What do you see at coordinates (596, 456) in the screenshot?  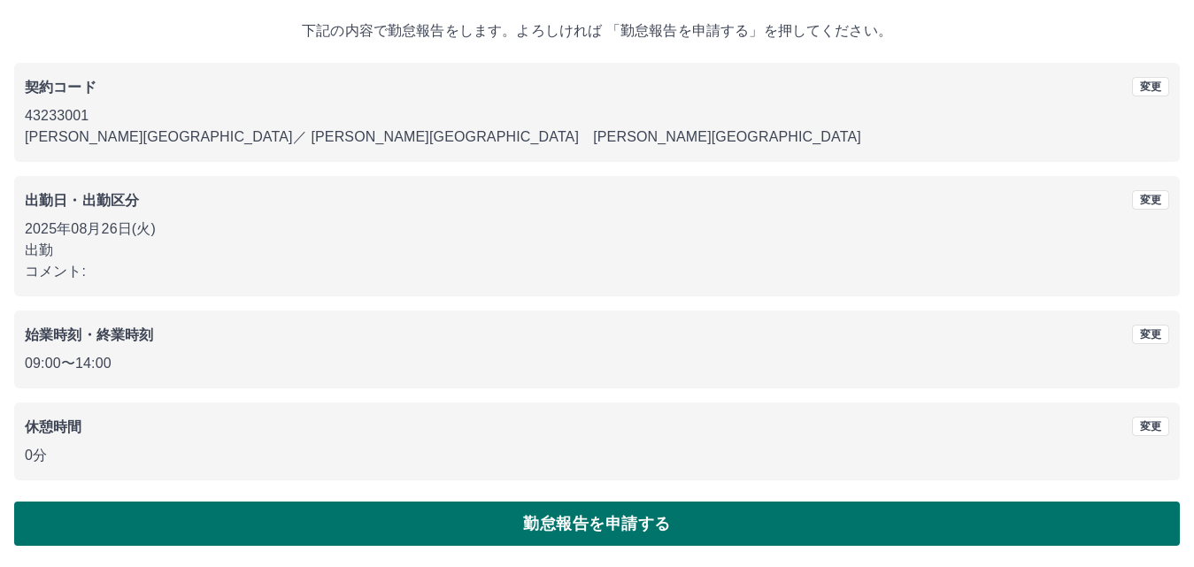 I see `p: 0分` at bounding box center [596, 456].